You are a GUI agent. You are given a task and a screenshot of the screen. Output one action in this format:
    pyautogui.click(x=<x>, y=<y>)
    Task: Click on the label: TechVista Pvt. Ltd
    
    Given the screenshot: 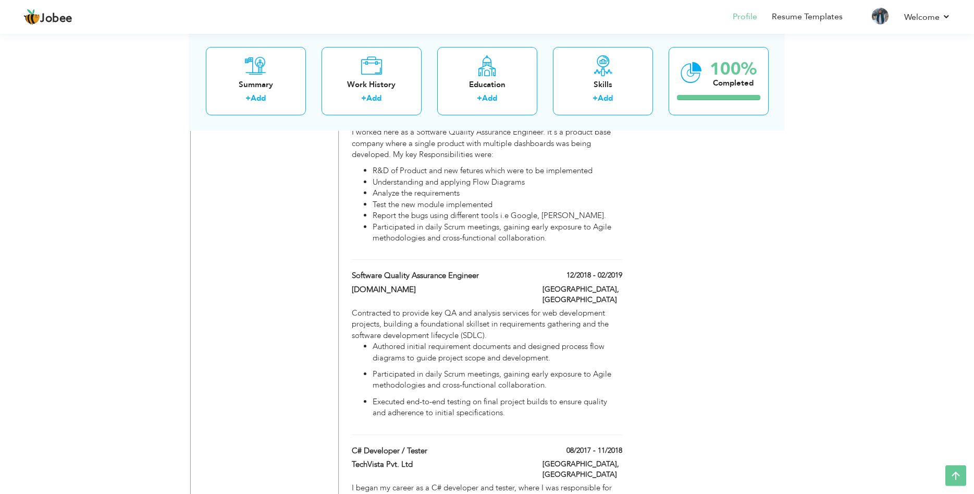 What is the action you would take?
    pyautogui.click(x=439, y=464)
    